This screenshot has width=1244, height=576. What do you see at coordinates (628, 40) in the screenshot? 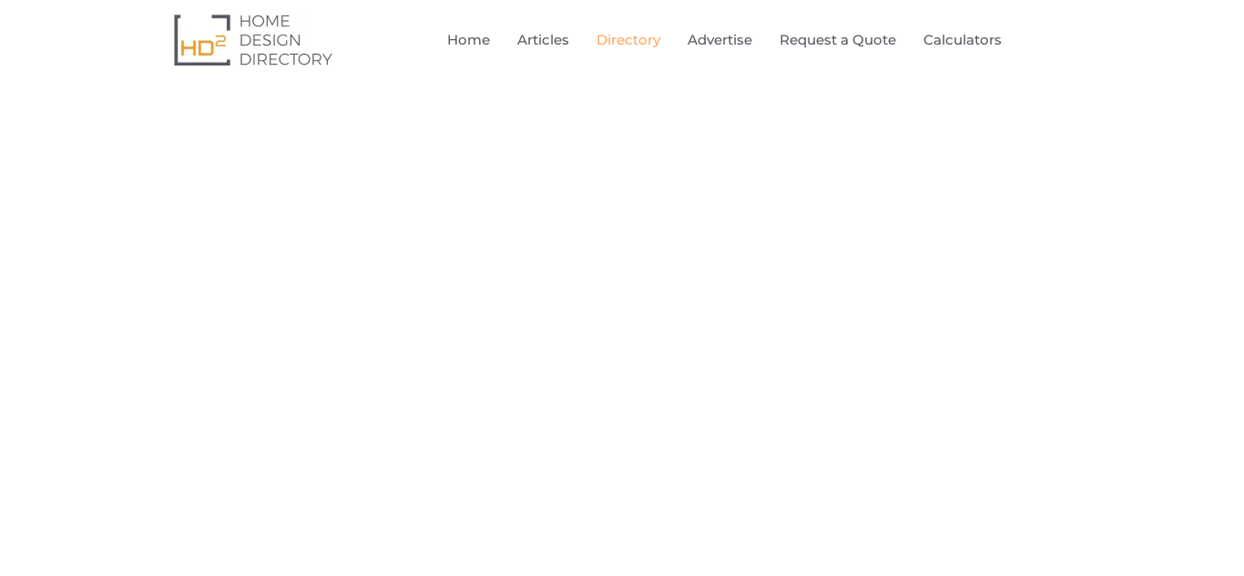
I see `a: Directory` at bounding box center [628, 40].